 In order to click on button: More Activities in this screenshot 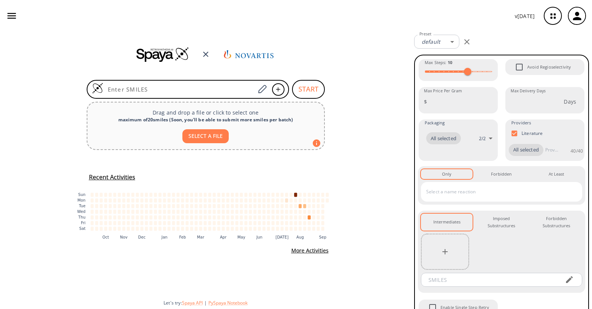, I will do `click(310, 251)`.